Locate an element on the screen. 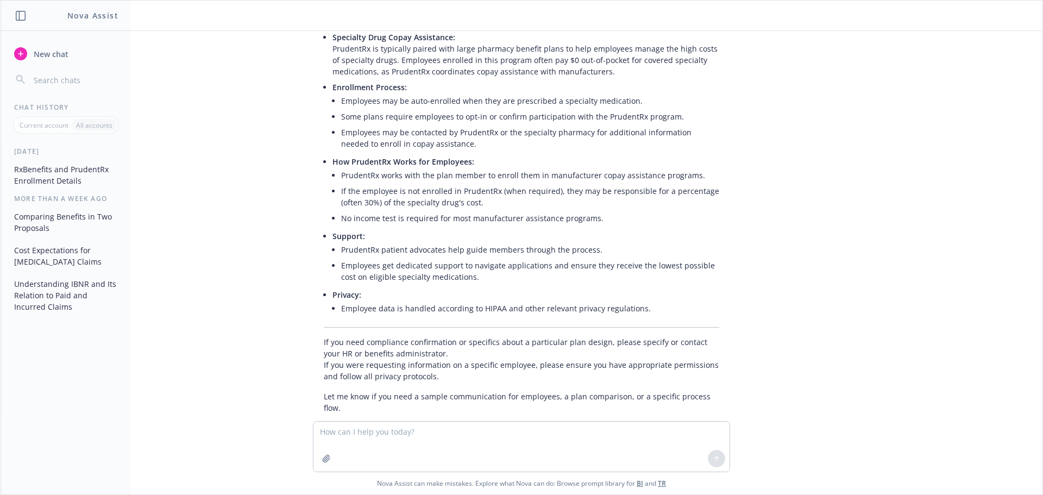 The width and height of the screenshot is (1043, 495). h1: Nova Assist is located at coordinates (93, 15).